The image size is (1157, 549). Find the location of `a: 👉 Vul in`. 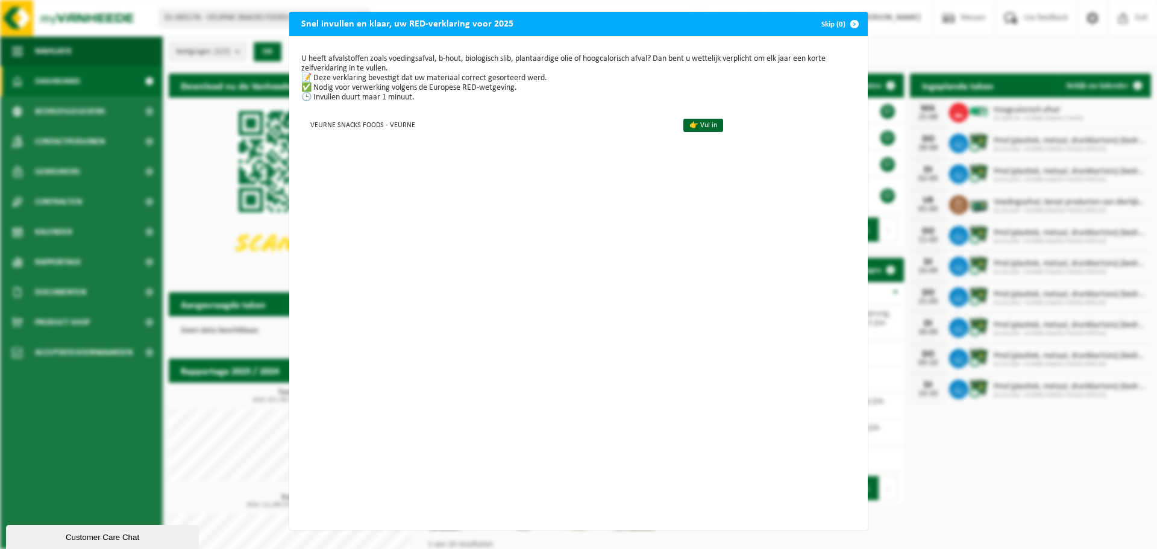

a: 👉 Vul in is located at coordinates (703, 125).